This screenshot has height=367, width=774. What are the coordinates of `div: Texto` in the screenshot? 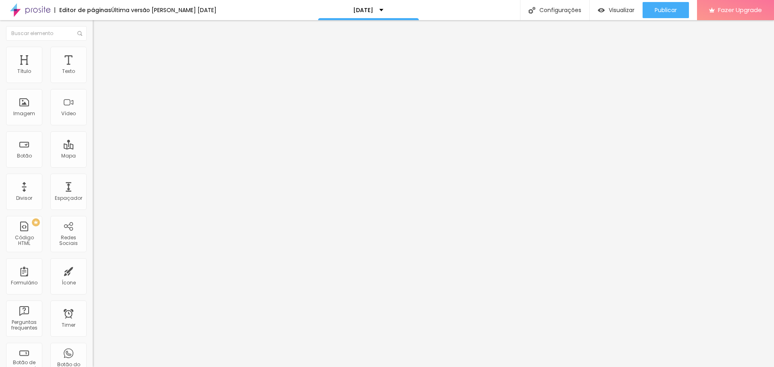 It's located at (69, 71).